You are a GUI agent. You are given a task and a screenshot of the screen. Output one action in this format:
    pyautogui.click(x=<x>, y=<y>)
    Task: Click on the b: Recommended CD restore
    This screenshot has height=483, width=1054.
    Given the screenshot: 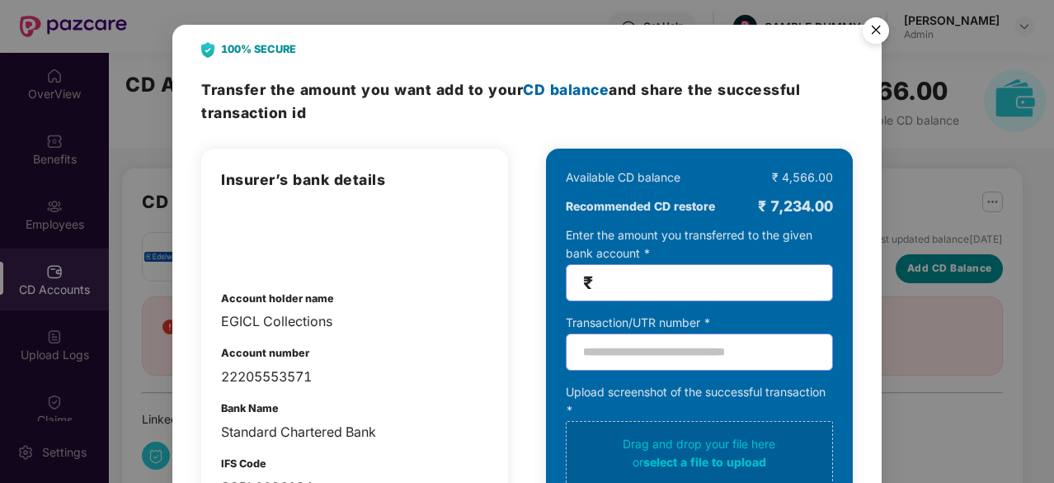 What is the action you would take?
    pyautogui.click(x=640, y=206)
    